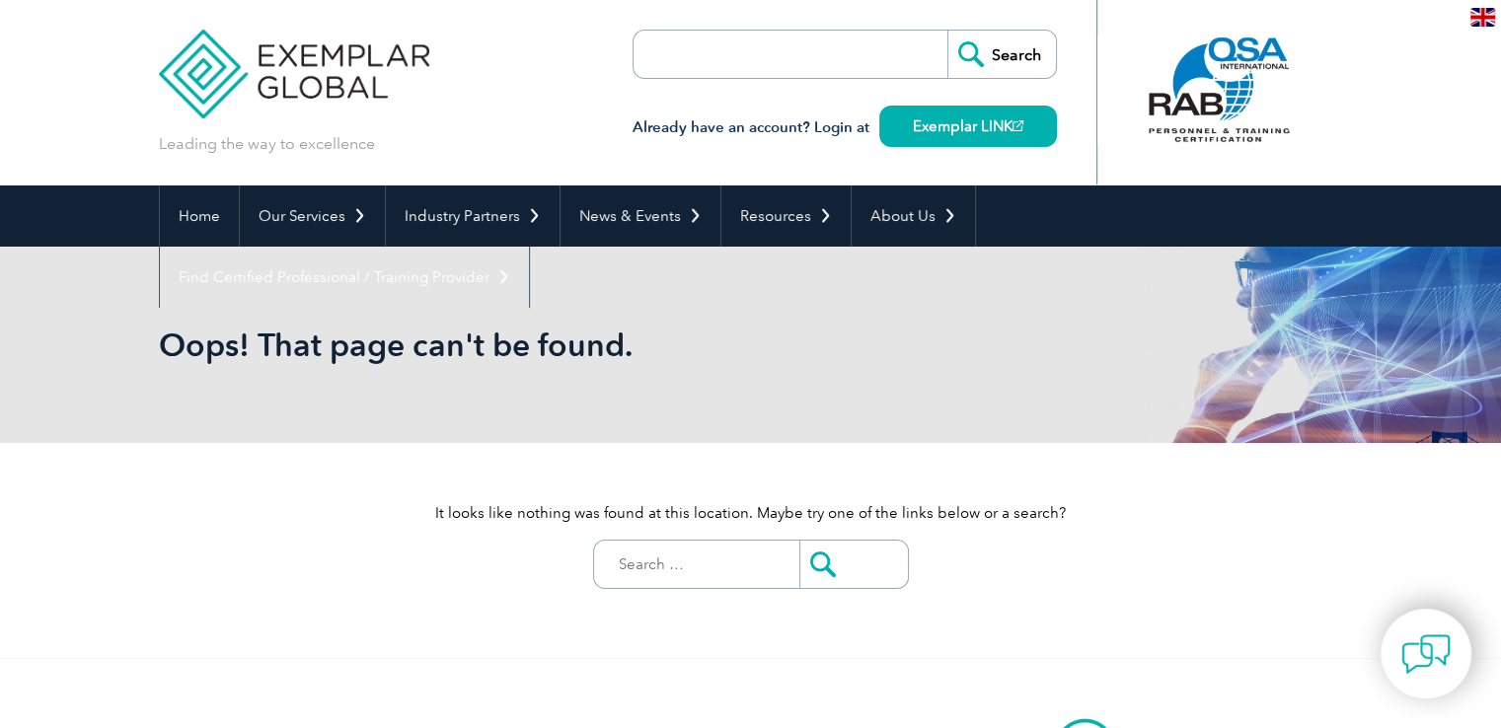 The height and width of the screenshot is (728, 1501). What do you see at coordinates (1002, 54) in the screenshot?
I see `input: Search` at bounding box center [1002, 54].